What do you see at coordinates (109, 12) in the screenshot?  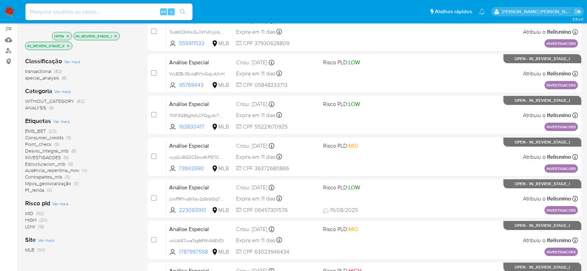 I see `input: Pesquise usuários ou casos...` at bounding box center [109, 12].